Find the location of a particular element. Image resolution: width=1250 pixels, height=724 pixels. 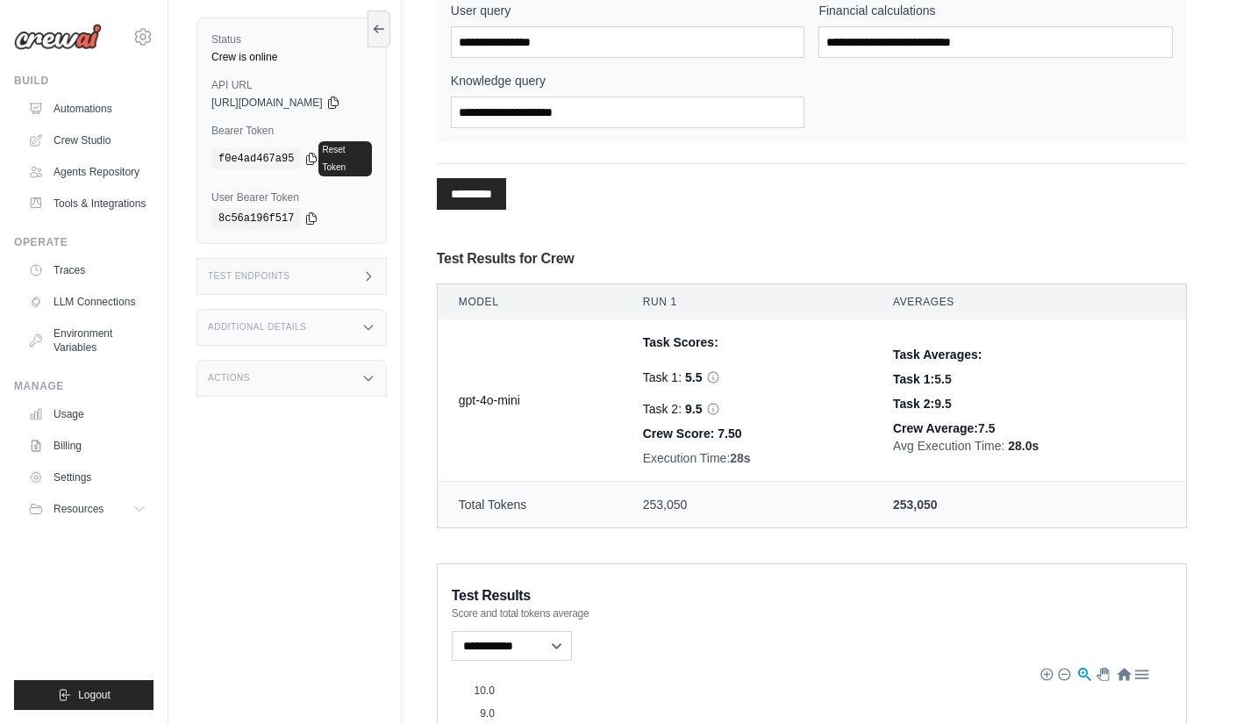

label: User query is located at coordinates (628, 11).